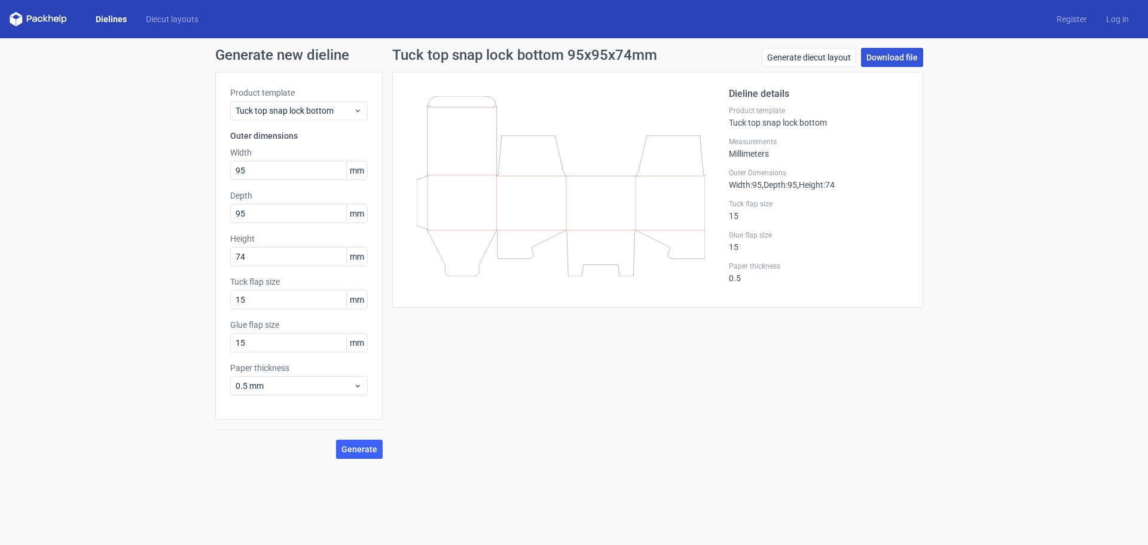 Image resolution: width=1148 pixels, height=545 pixels. What do you see at coordinates (299, 152) in the screenshot?
I see `label: Width` at bounding box center [299, 152].